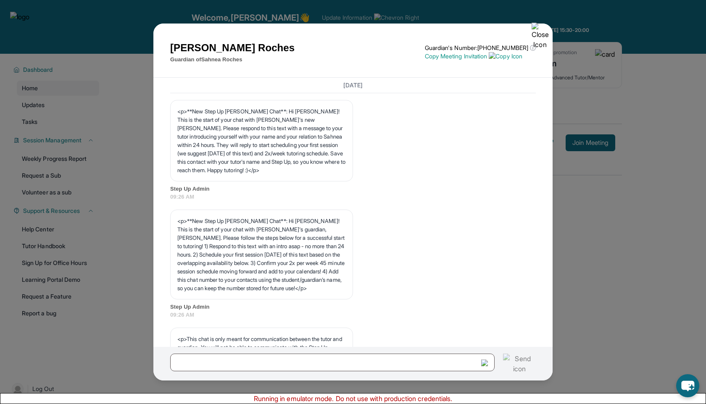  I want to click on p: Guardian of Sahnea Roches, so click(232, 60).